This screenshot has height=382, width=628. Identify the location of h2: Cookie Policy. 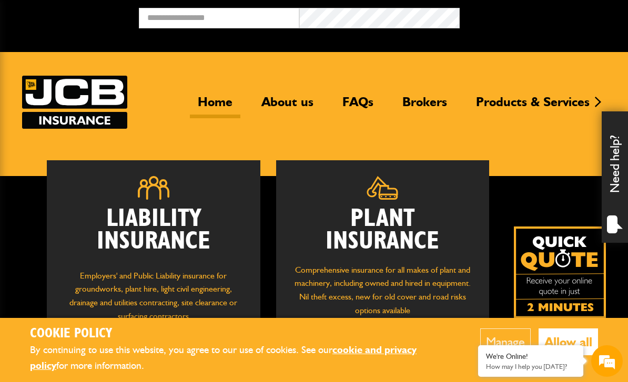
(239, 334).